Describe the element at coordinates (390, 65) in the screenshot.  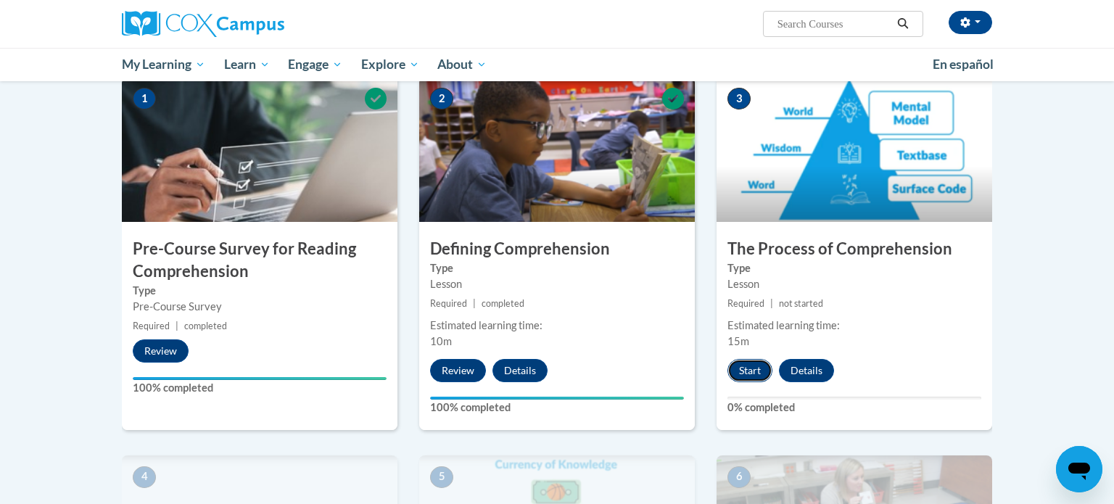
I see `a: Explore` at that location.